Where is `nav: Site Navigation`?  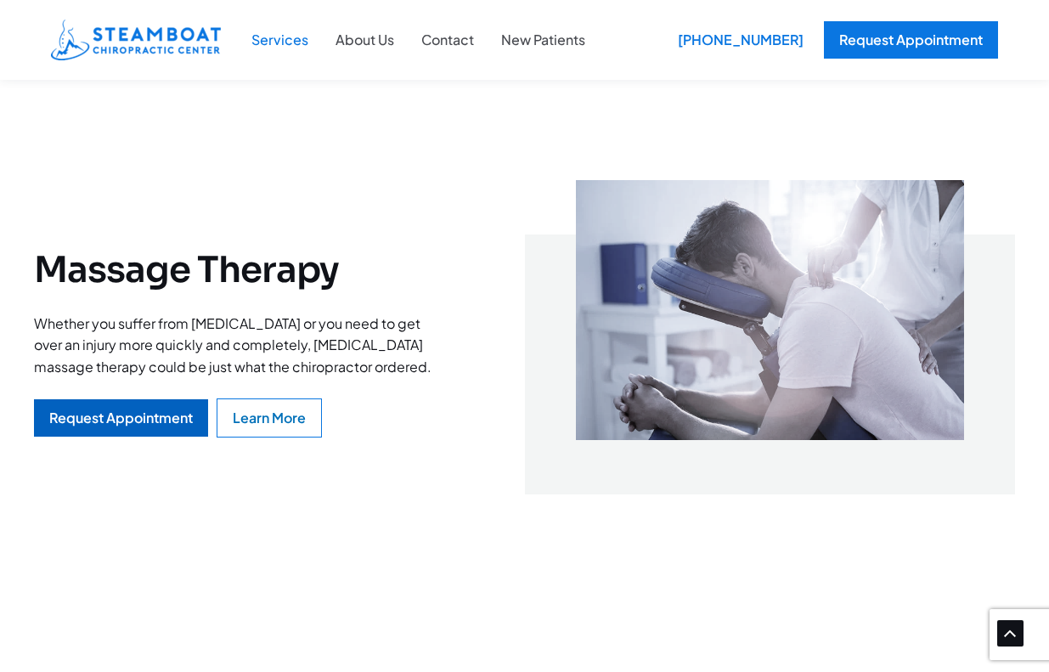
nav: Site Navigation is located at coordinates (418, 40).